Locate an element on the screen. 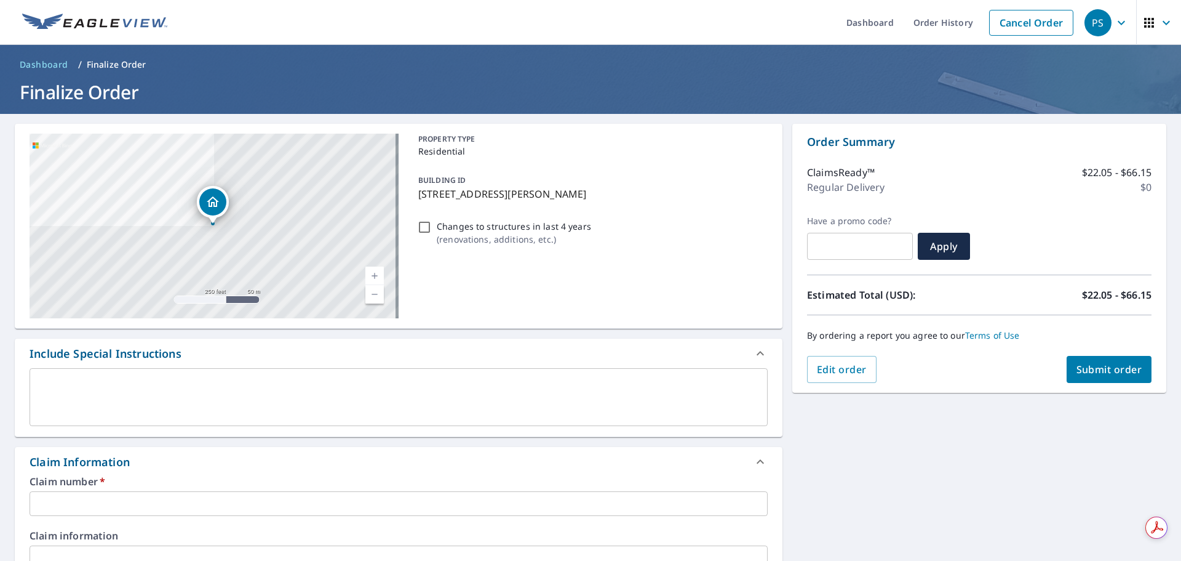 The height and width of the screenshot is (561, 1181). a: Terms of Use is located at coordinates (992, 335).